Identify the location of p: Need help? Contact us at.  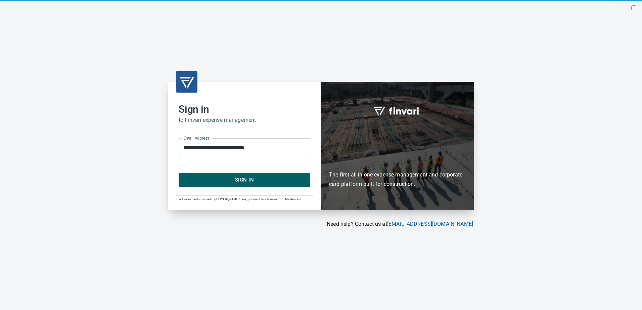
(321, 224).